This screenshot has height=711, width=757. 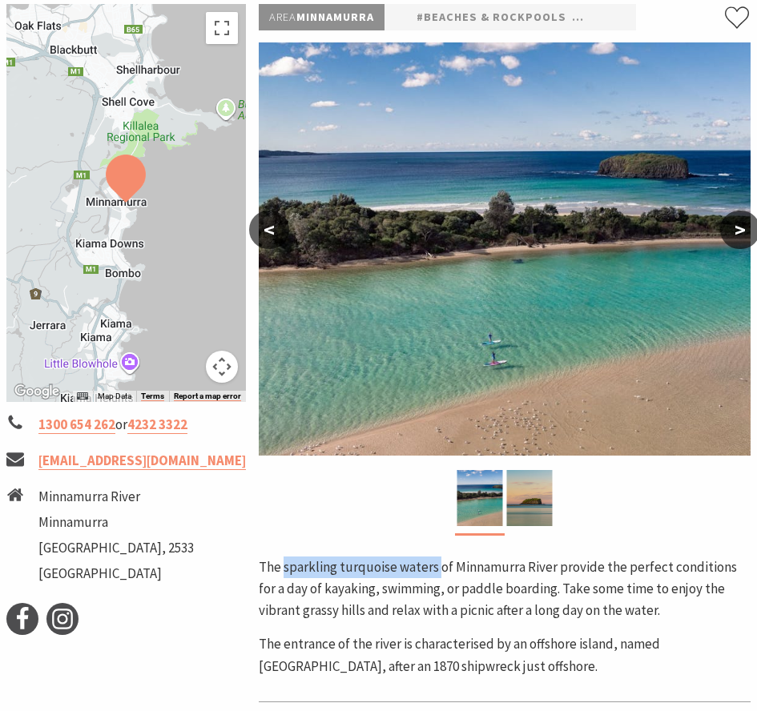 What do you see at coordinates (77, 424) in the screenshot?
I see `a: 1300 654 262` at bounding box center [77, 424].